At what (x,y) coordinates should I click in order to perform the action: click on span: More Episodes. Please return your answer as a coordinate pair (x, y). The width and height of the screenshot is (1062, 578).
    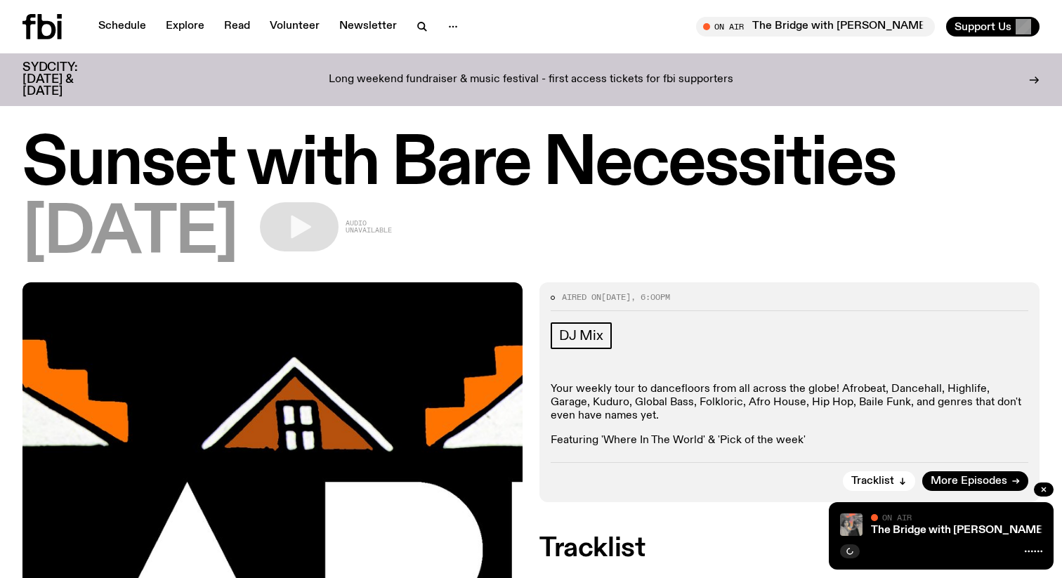
    Looking at the image, I should click on (969, 481).